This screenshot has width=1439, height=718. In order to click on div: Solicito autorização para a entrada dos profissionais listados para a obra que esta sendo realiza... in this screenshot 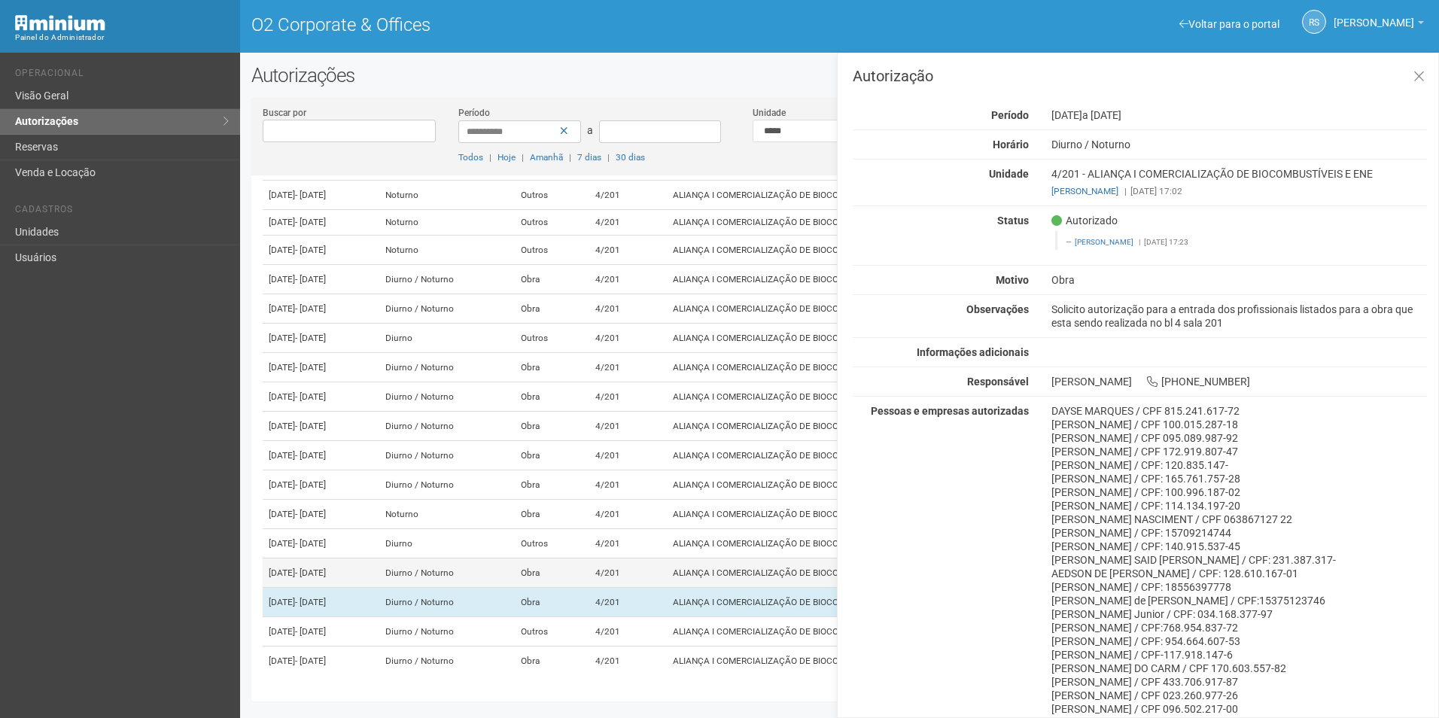, I will do `click(1239, 316)`.